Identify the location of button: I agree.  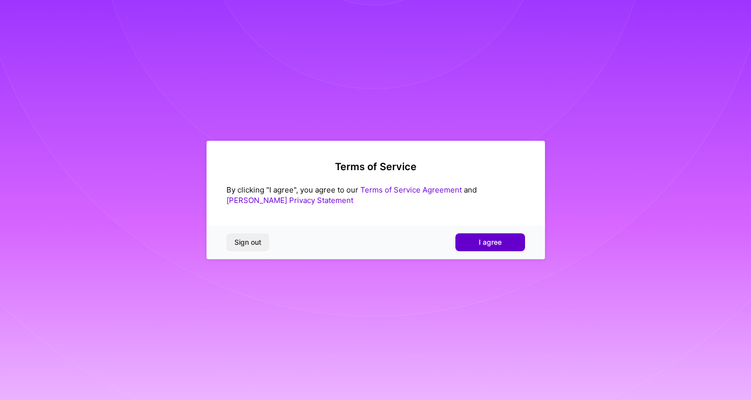
(490, 242).